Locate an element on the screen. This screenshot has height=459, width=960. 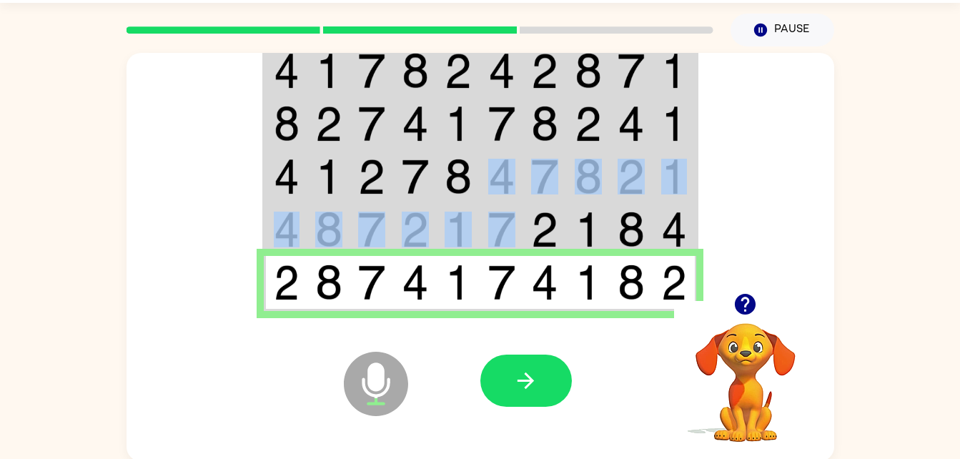
button: Pause is located at coordinates (782, 30).